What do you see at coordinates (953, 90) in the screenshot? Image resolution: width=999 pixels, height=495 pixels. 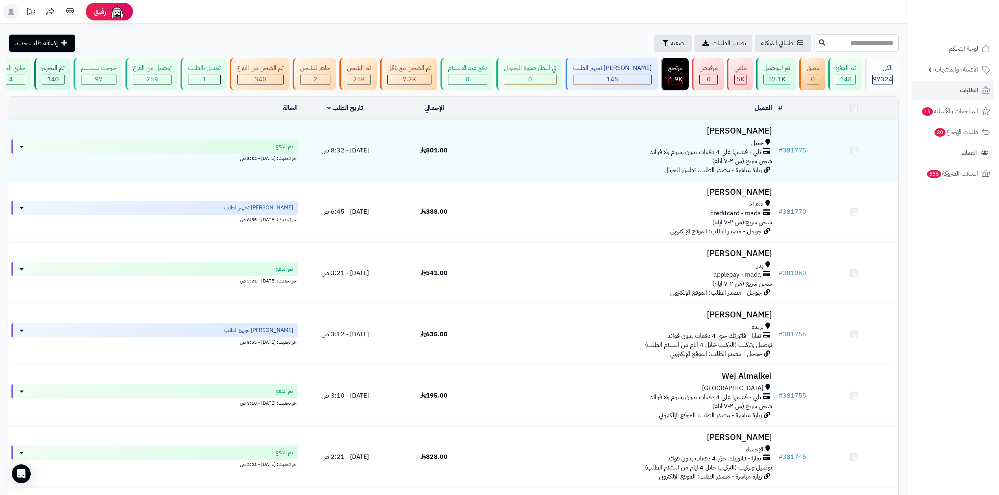 I see `a: الطلبات` at bounding box center [953, 90].